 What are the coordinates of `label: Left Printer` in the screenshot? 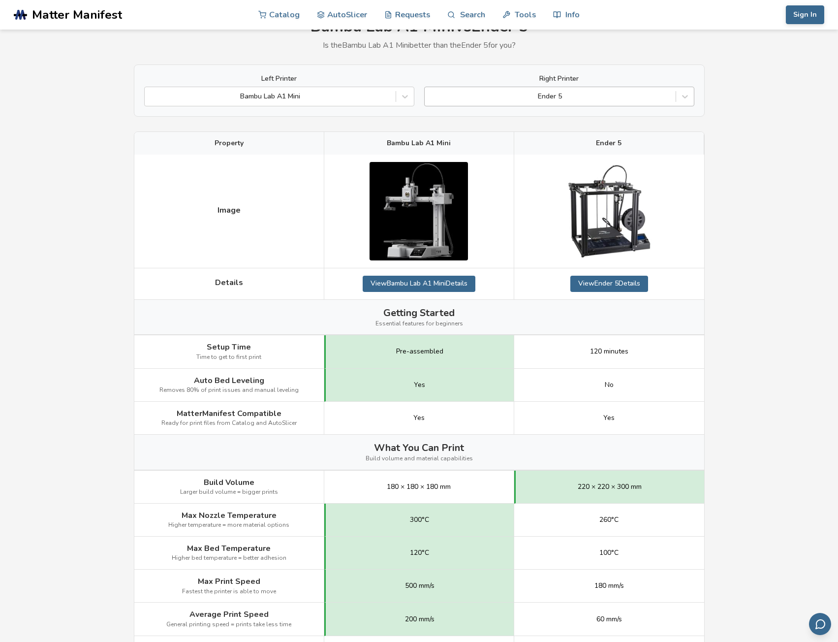 It's located at (279, 79).